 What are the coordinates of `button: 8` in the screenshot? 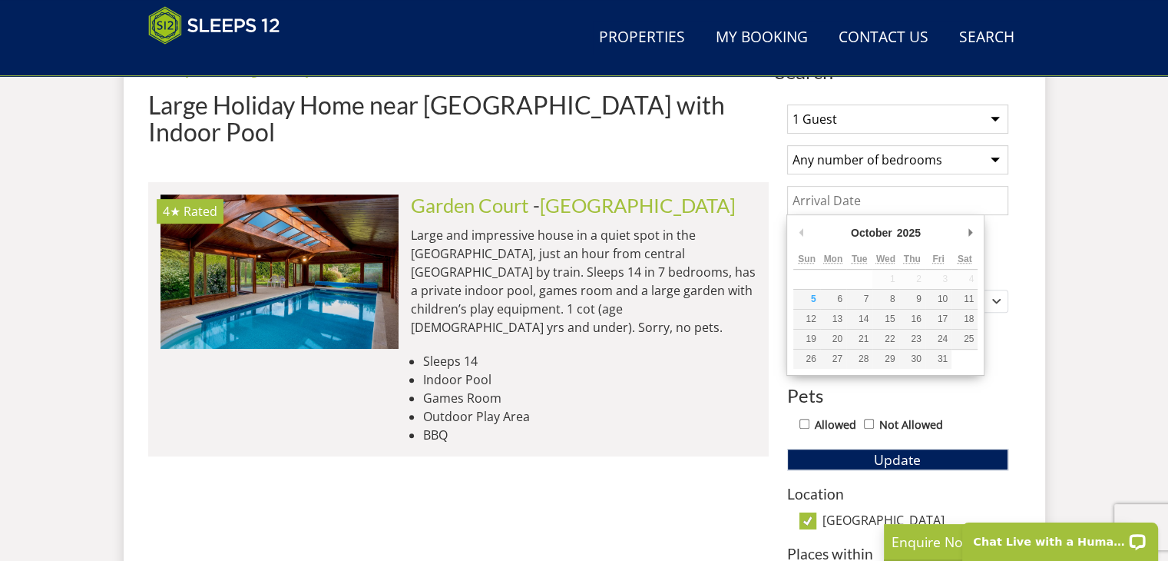 It's located at (886, 299).